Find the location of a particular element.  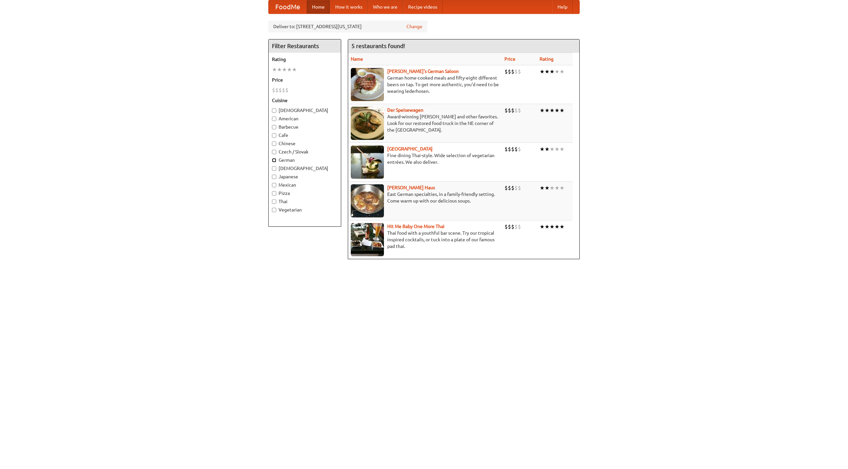

label: Cafe is located at coordinates (305, 135).